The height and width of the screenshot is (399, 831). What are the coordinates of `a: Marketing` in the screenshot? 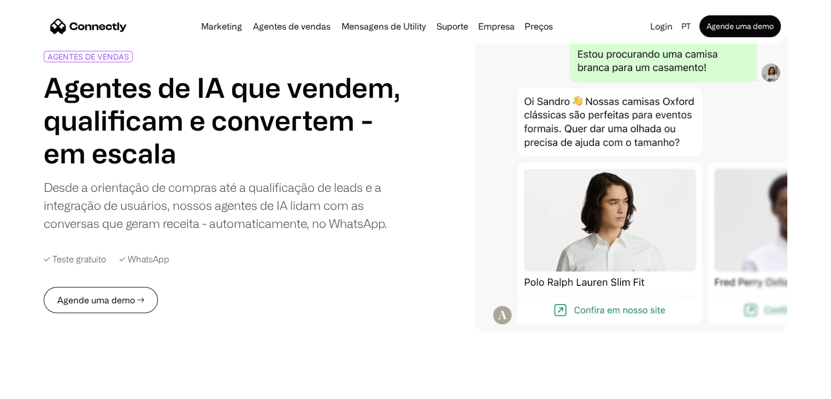 It's located at (221, 26).